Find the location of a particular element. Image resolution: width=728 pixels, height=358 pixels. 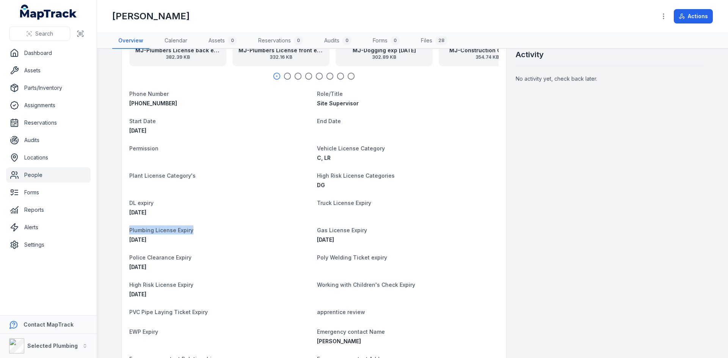

a: Settings is located at coordinates (48, 245).